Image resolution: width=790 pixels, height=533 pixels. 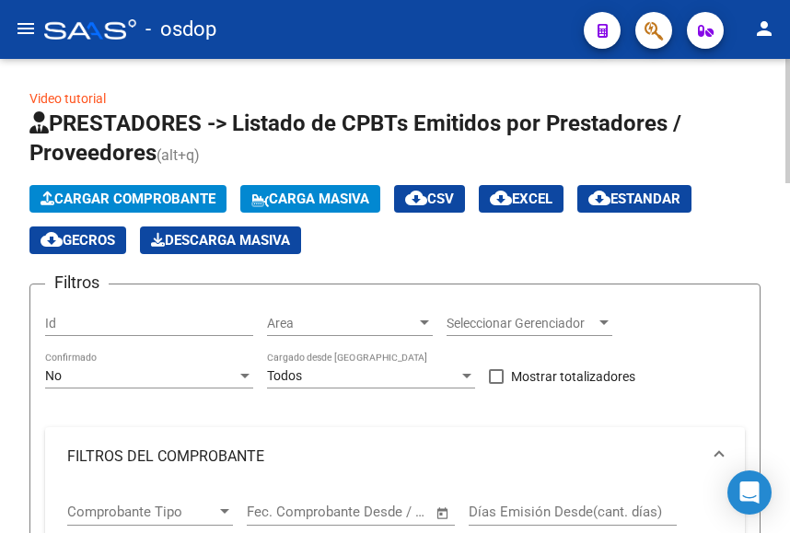 What do you see at coordinates (634, 199) in the screenshot?
I see `button: Estandar` at bounding box center [634, 199].